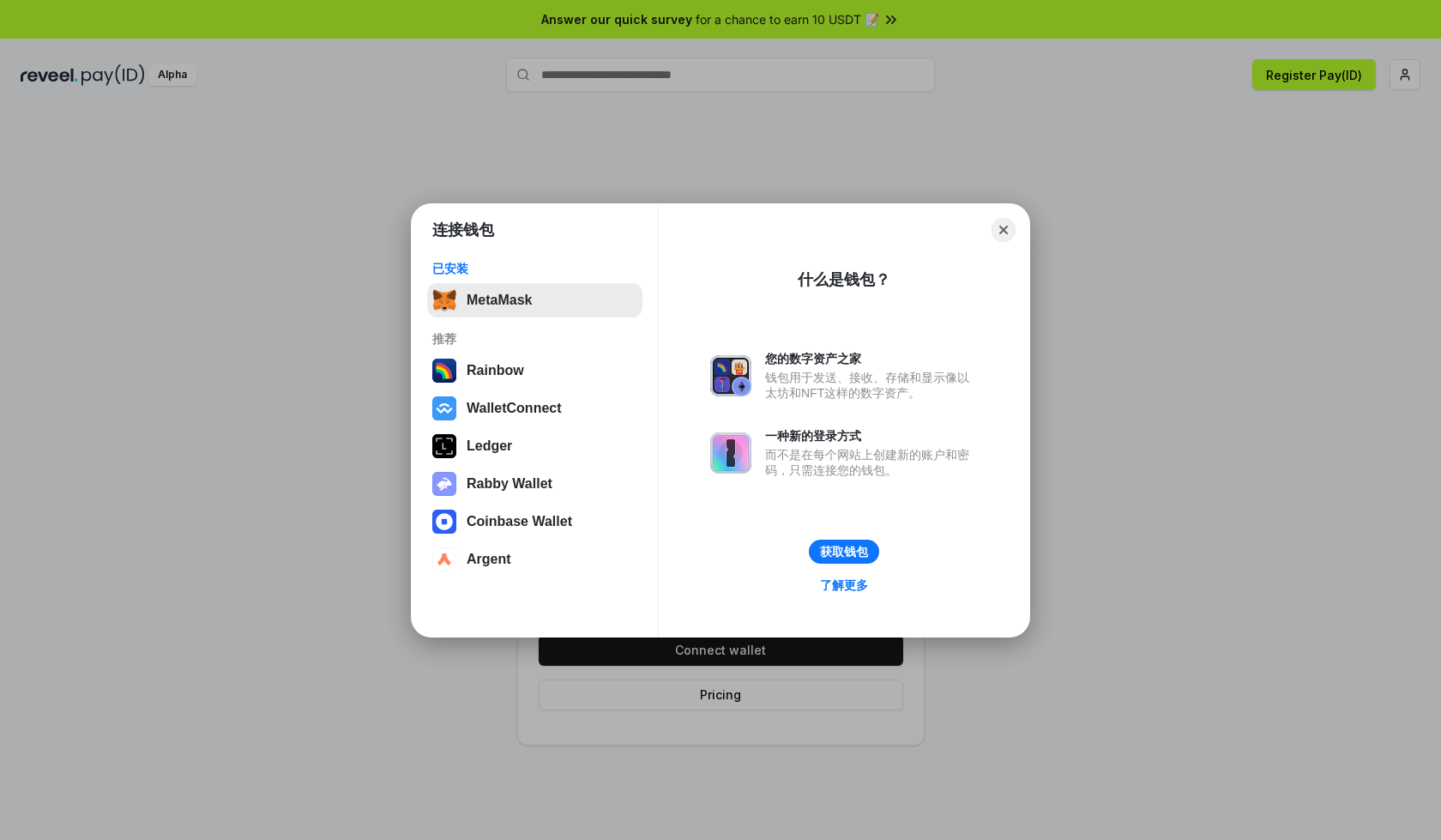  I want to click on button: Rabby Wallet, so click(534, 484).